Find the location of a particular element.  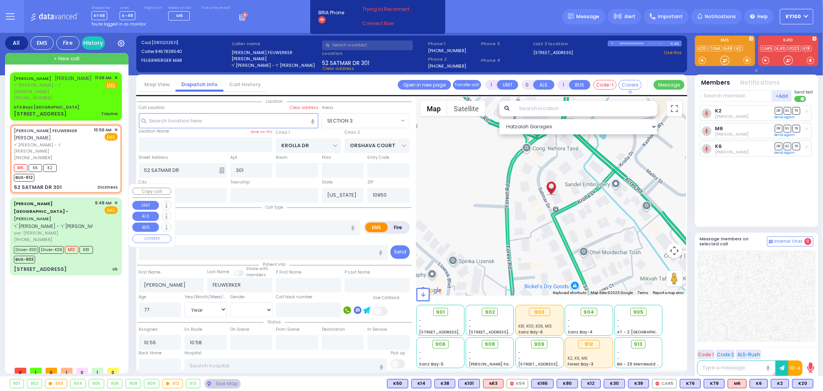

input: Search location is located at coordinates (585, 108).